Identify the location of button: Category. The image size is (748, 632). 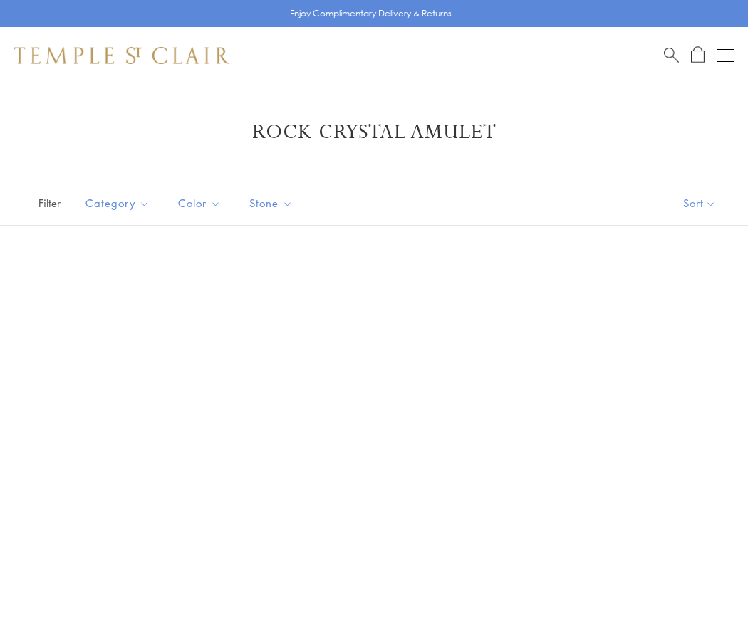
(117, 203).